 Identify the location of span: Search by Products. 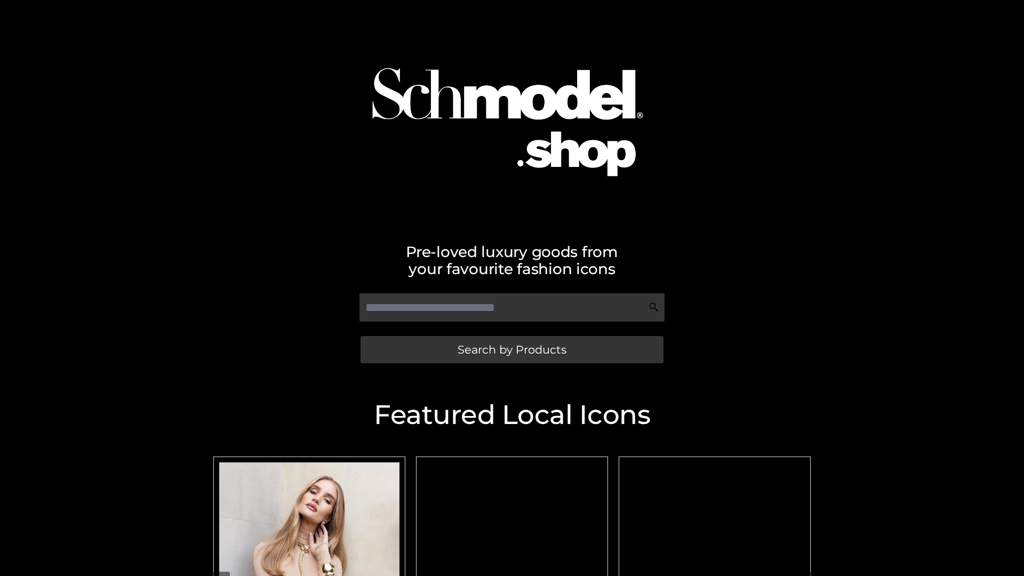
(512, 349).